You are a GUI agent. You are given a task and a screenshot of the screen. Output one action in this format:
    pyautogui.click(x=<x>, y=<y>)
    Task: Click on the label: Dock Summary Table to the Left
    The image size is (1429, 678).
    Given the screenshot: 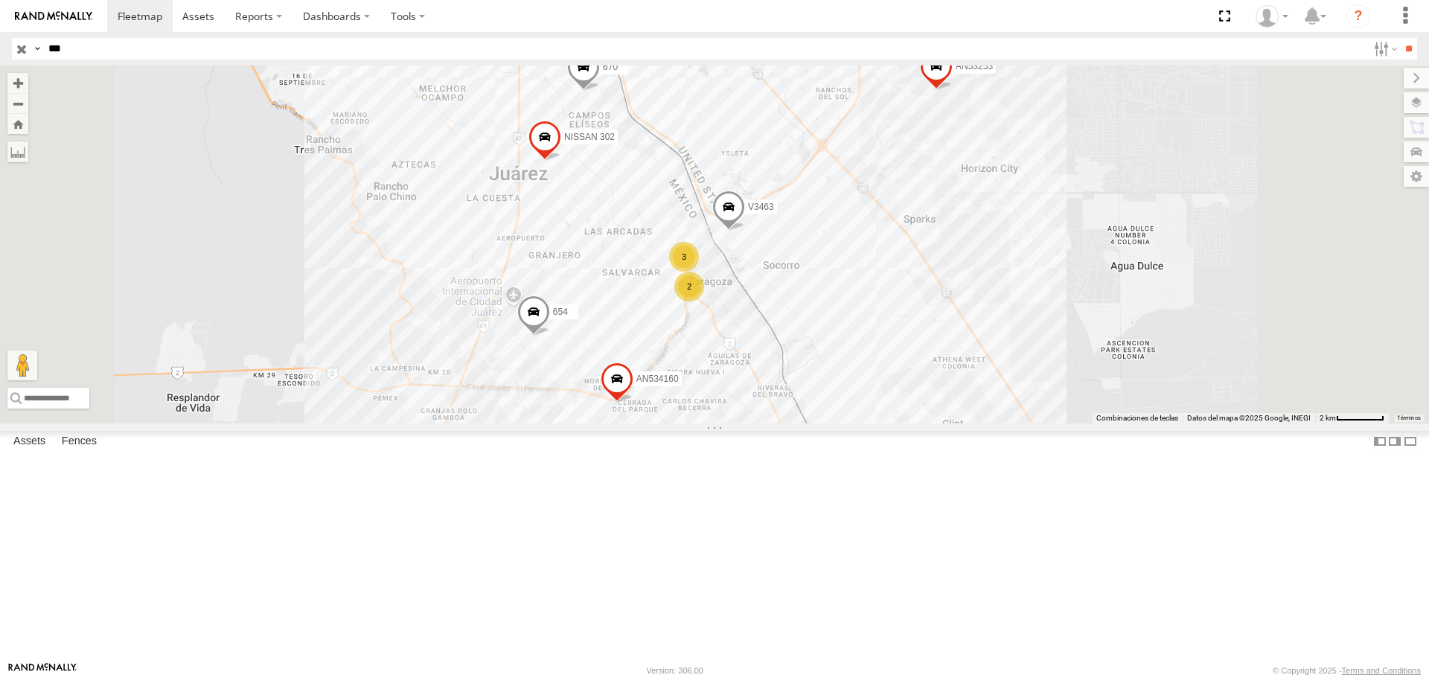 What is the action you would take?
    pyautogui.click(x=1379, y=441)
    